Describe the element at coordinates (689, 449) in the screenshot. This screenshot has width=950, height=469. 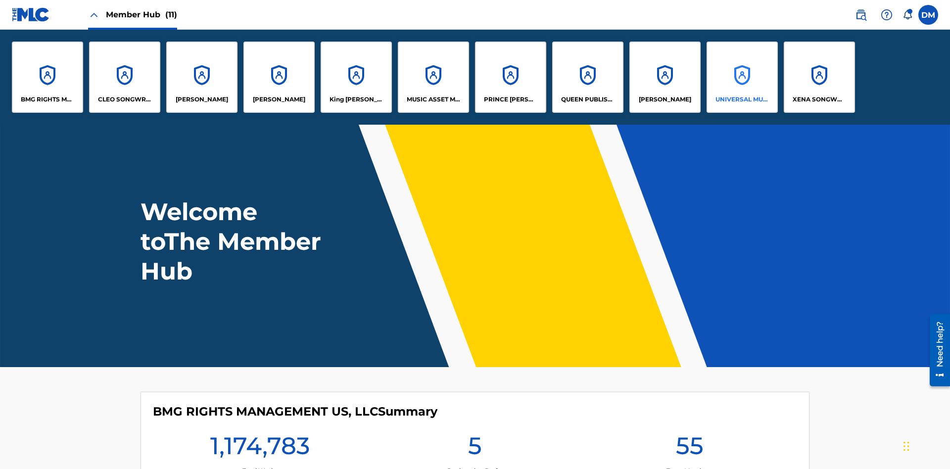
I see `h1: 55` at that location.